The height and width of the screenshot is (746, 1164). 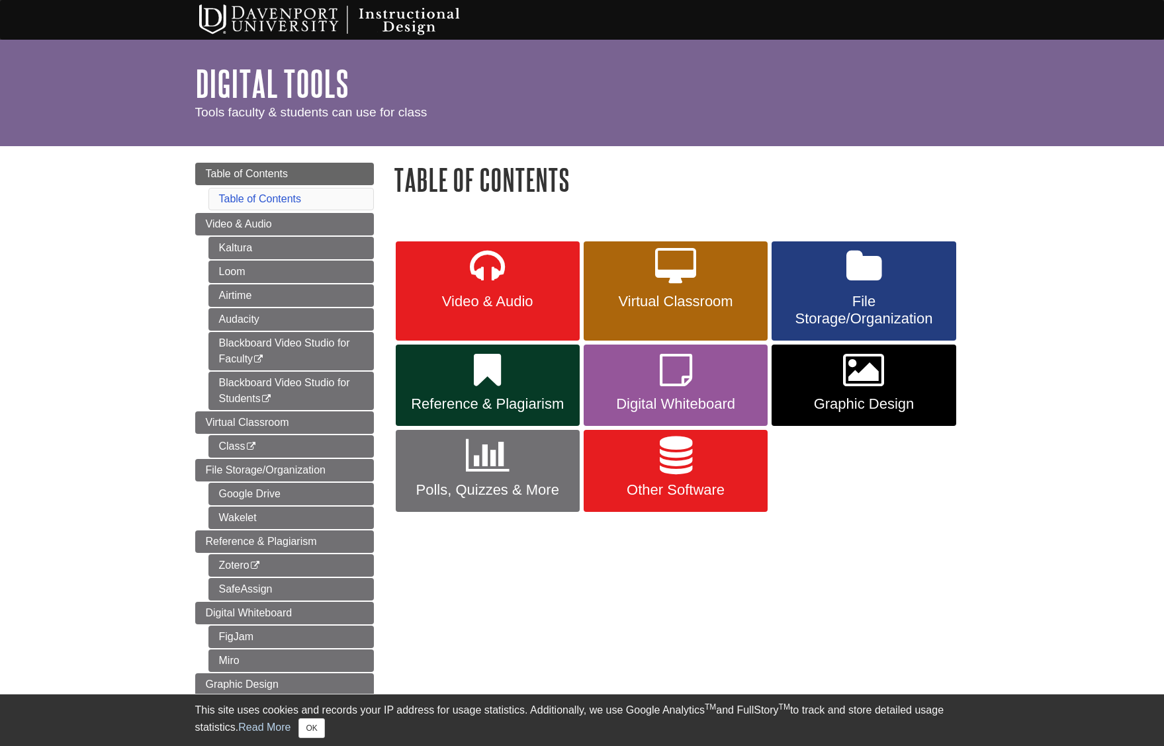 What do you see at coordinates (488, 490) in the screenshot?
I see `span: Polls, Quizzes & More` at bounding box center [488, 490].